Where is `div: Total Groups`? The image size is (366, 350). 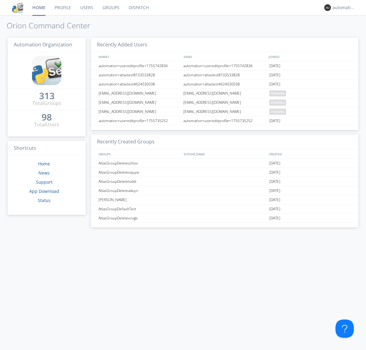 div: Total Groups is located at coordinates (47, 103).